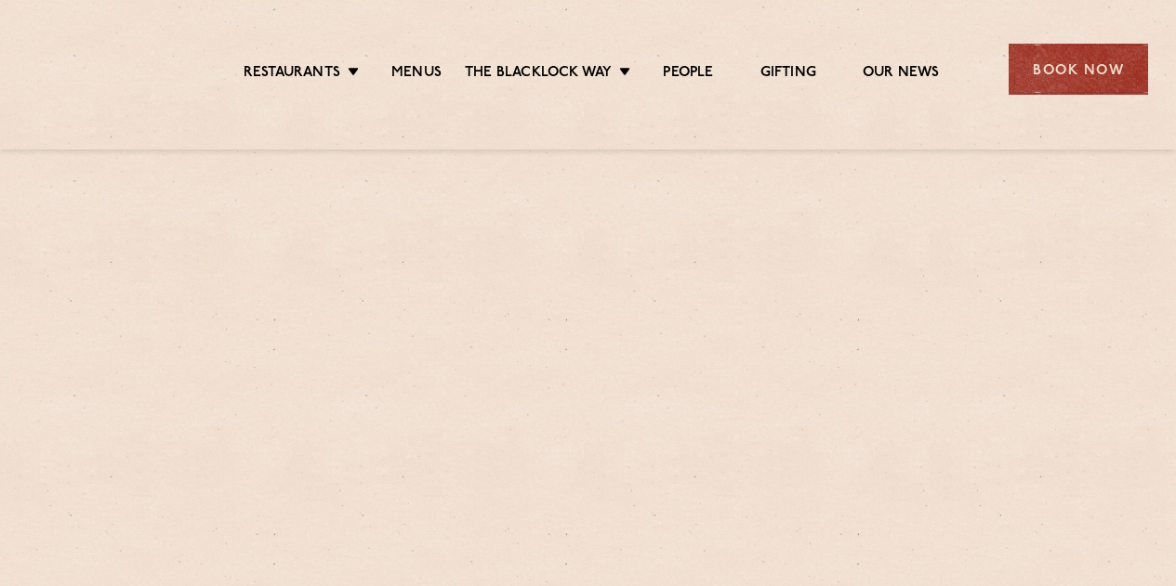 The image size is (1176, 586). What do you see at coordinates (900, 74) in the screenshot?
I see `a: Our News` at bounding box center [900, 74].